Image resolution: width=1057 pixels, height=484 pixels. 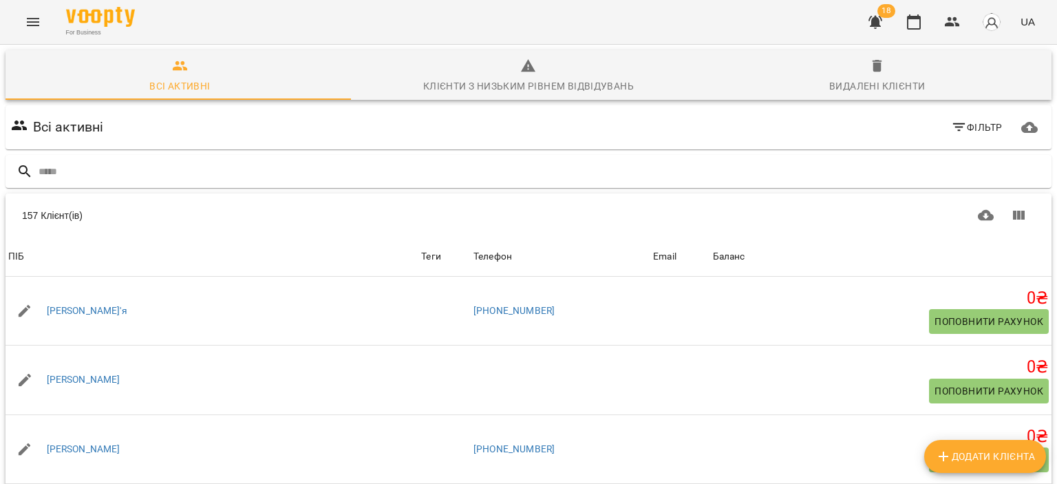 What do you see at coordinates (985, 456) in the screenshot?
I see `button: Додати клієнта` at bounding box center [985, 456].